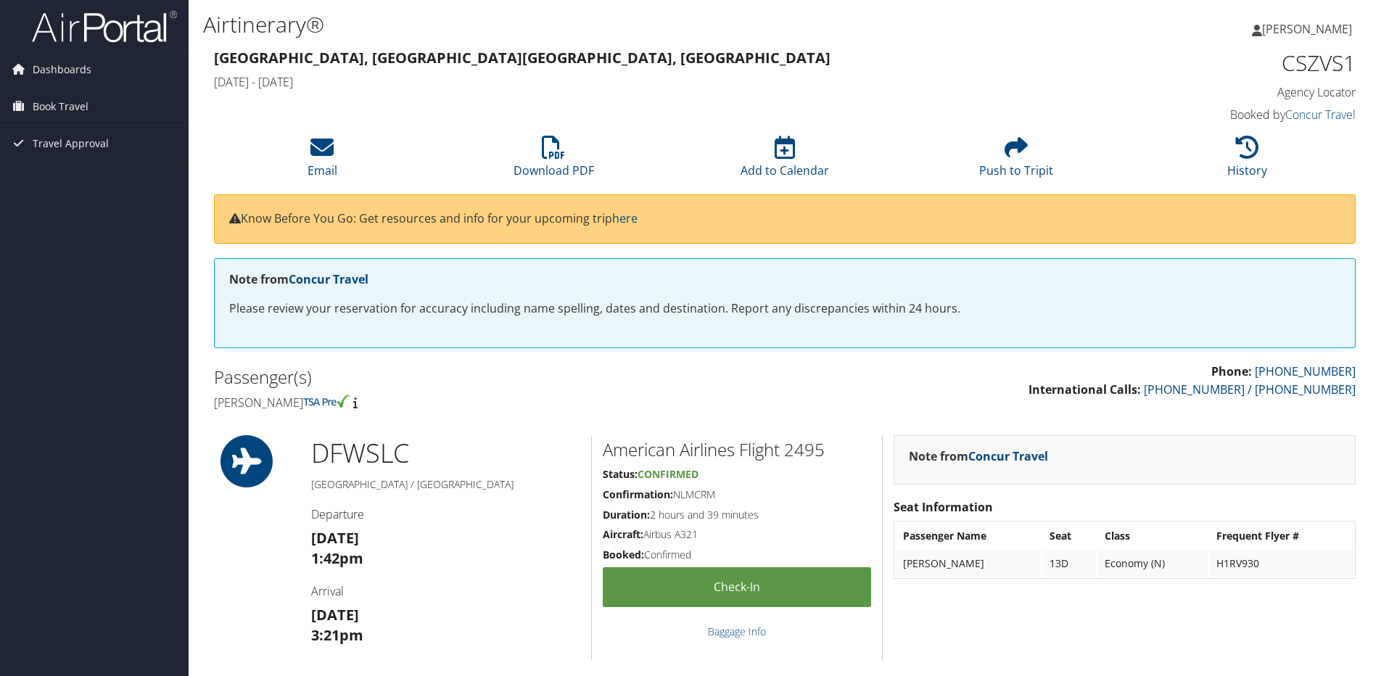 This screenshot has width=1381, height=676. What do you see at coordinates (445, 514) in the screenshot?
I see `h4: Departure` at bounding box center [445, 514].